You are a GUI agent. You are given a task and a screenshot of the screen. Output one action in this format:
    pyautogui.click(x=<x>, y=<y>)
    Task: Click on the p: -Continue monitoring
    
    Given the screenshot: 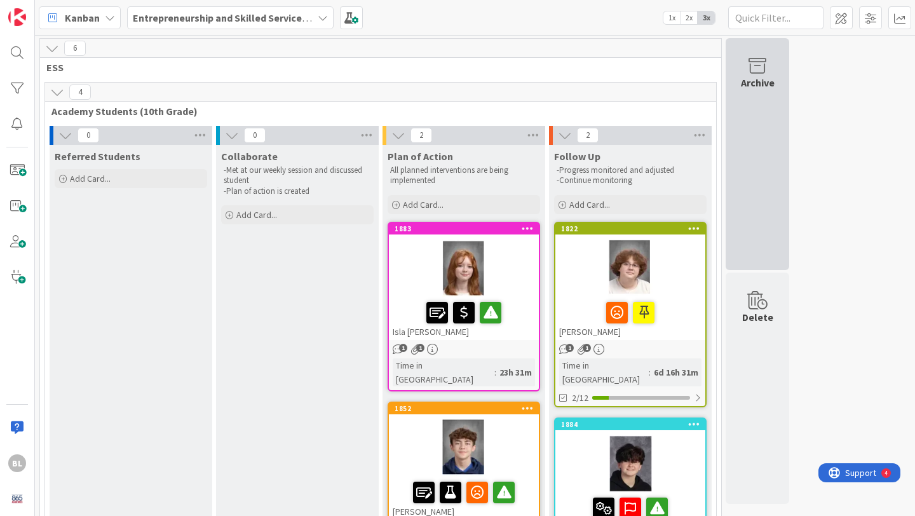 What is the action you would take?
    pyautogui.click(x=631, y=181)
    